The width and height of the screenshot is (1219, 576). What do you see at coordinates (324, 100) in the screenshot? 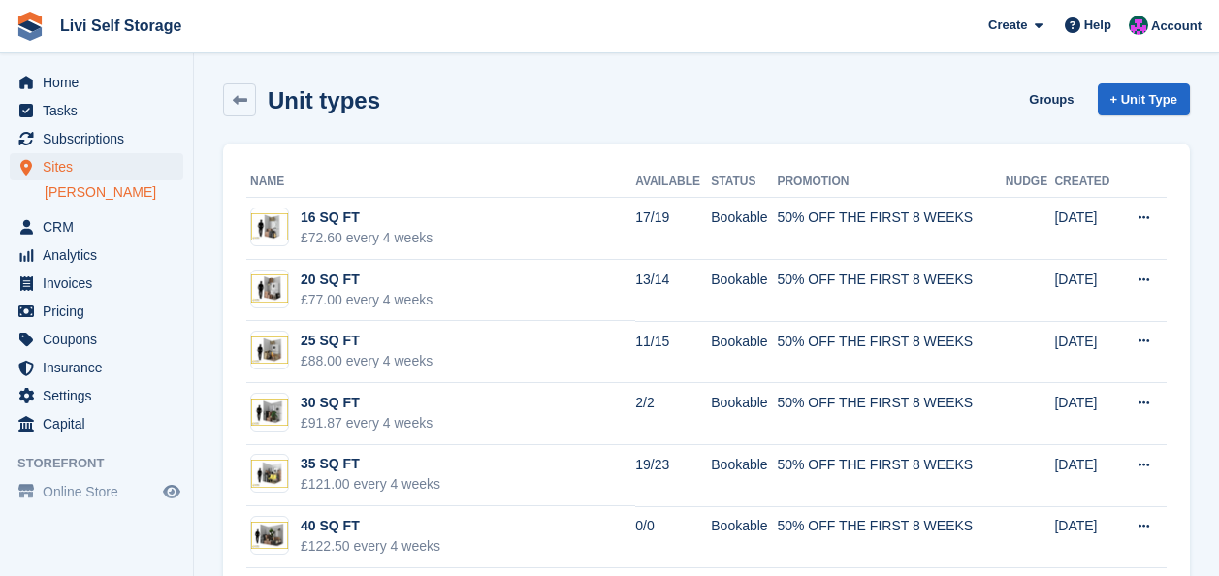
I see `h2: Unit types` at bounding box center [324, 100].